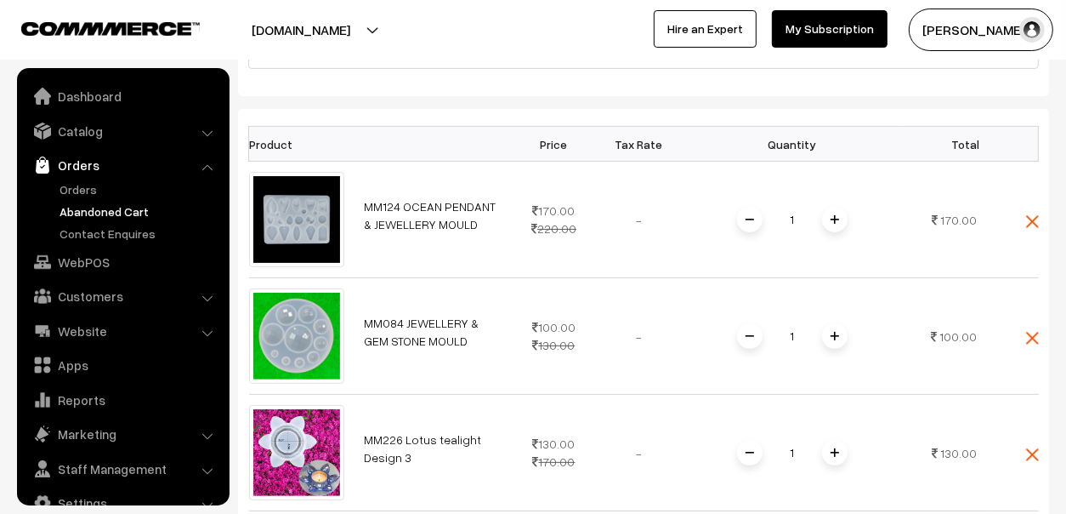  I want to click on td: 170.00, so click(554, 219).